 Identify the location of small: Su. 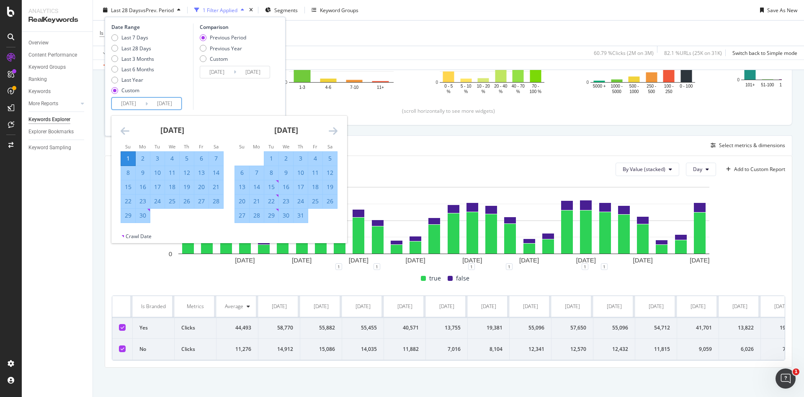
(128, 146).